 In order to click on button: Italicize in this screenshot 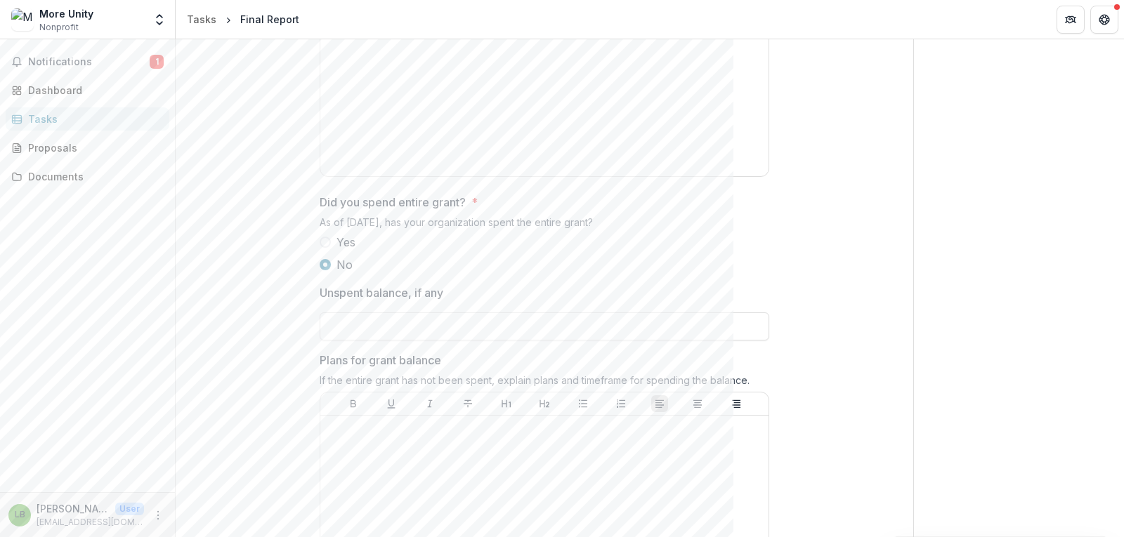, I will do `click(430, 404)`.